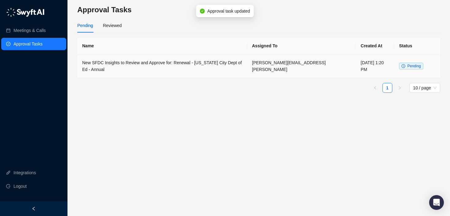 The height and width of the screenshot is (216, 450). I want to click on span: clock-circle, so click(404, 66).